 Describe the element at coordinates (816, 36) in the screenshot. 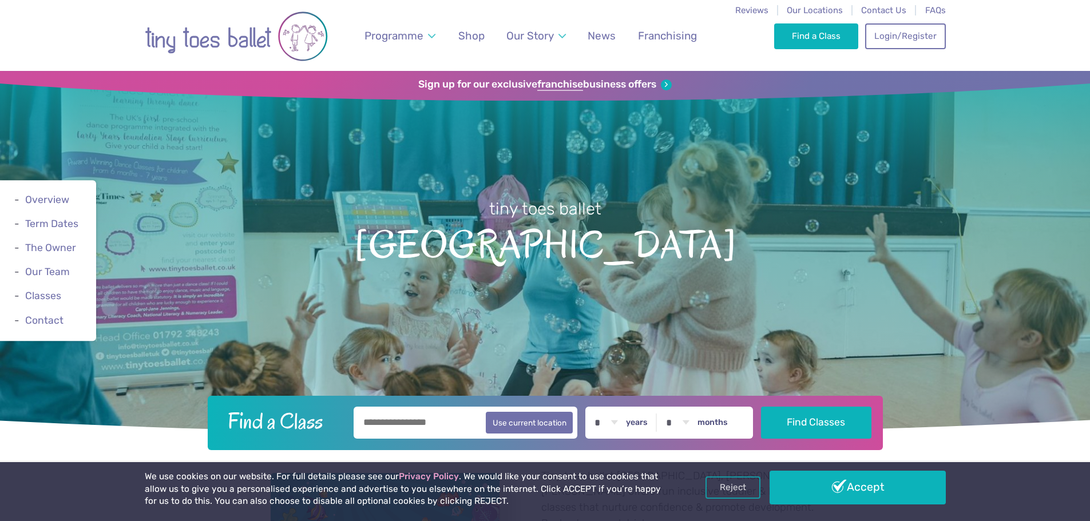

I see `a: Find a Class` at that location.